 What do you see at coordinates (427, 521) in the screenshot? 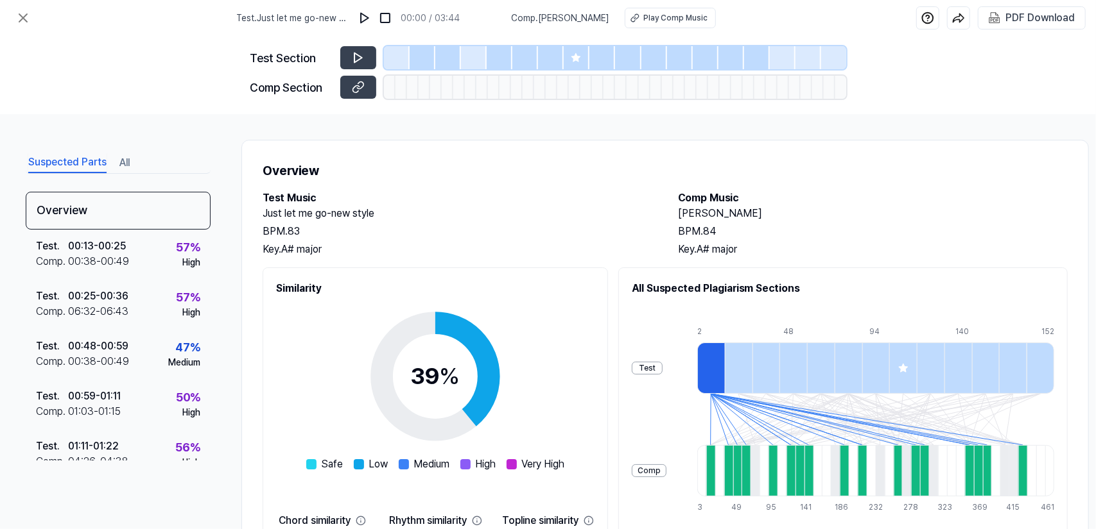
I see `div: Rhythm similarity` at bounding box center [427, 521].